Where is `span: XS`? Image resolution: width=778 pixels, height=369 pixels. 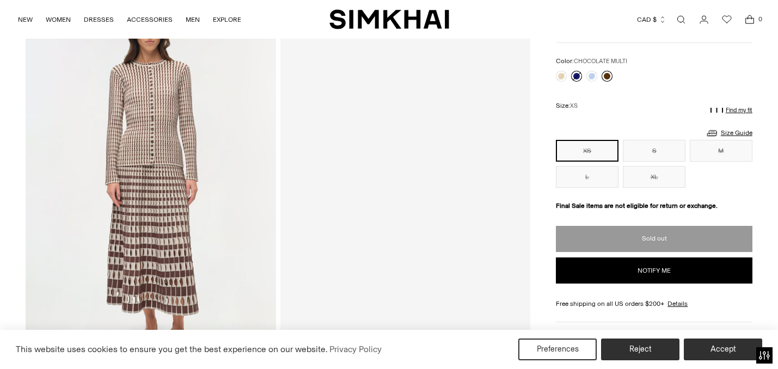 span: XS is located at coordinates (574, 106).